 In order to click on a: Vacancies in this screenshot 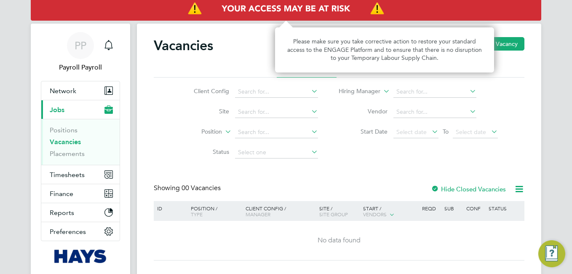, I will do `click(65, 141)`.